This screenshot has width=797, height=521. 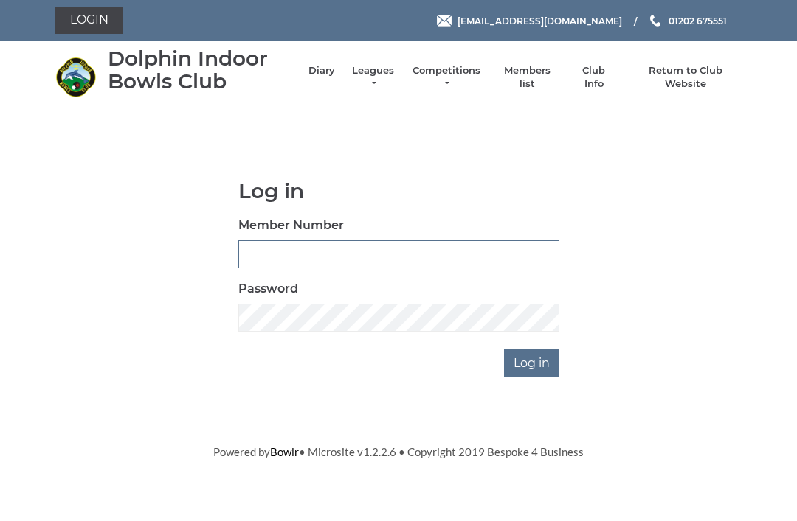 What do you see at coordinates (594, 77) in the screenshot?
I see `a: Club Info` at bounding box center [594, 77].